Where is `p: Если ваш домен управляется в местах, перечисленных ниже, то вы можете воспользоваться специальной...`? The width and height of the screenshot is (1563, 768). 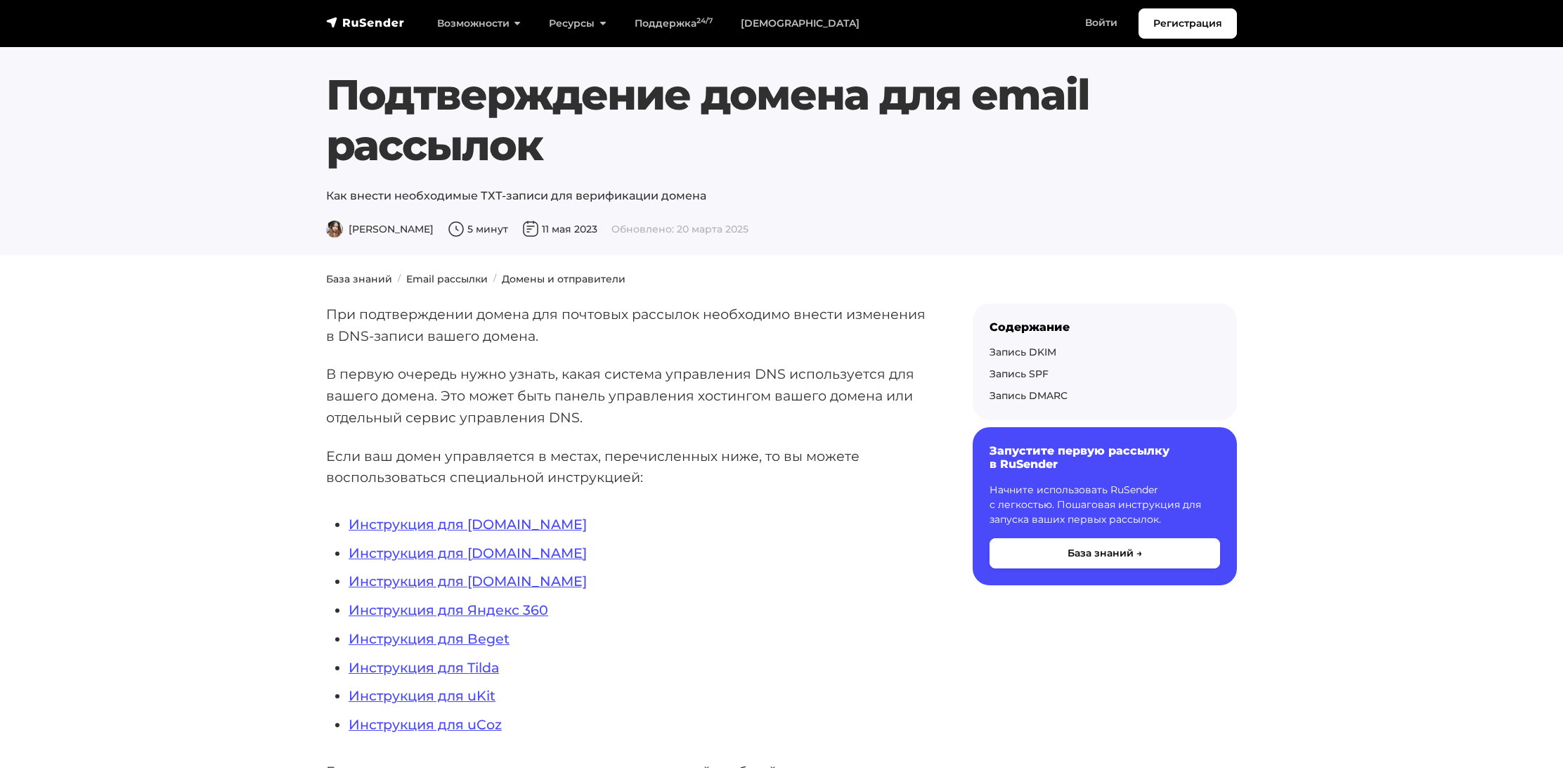
p: Если ваш домен управляется в местах, перечисленных ниже, то вы можете воспользоваться специальной... is located at coordinates (627, 467).